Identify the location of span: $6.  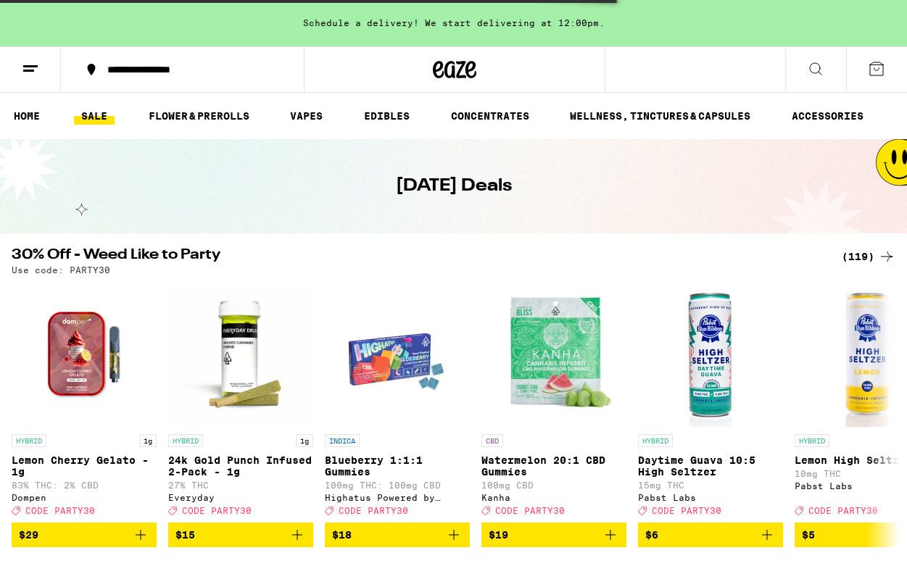
(652, 535).